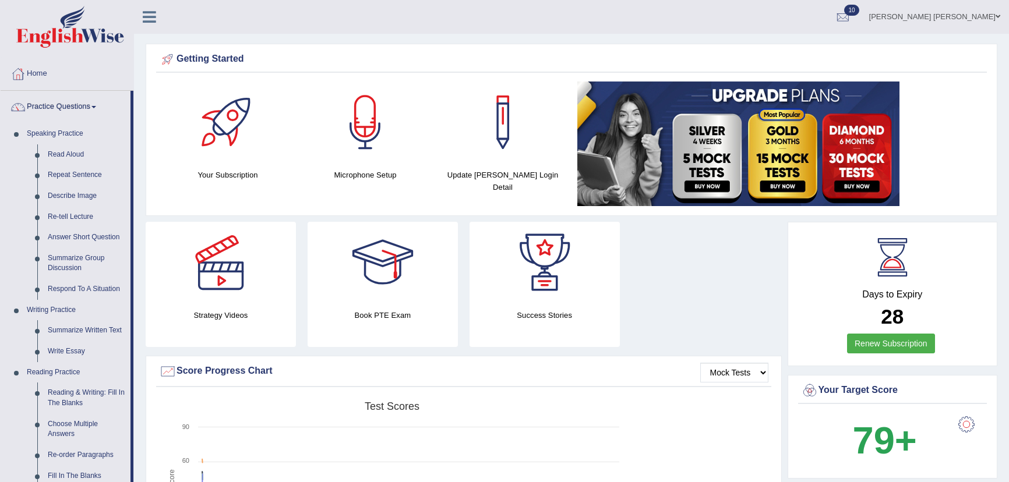 This screenshot has height=482, width=1009. I want to click on a: Repeat Sentence, so click(86, 175).